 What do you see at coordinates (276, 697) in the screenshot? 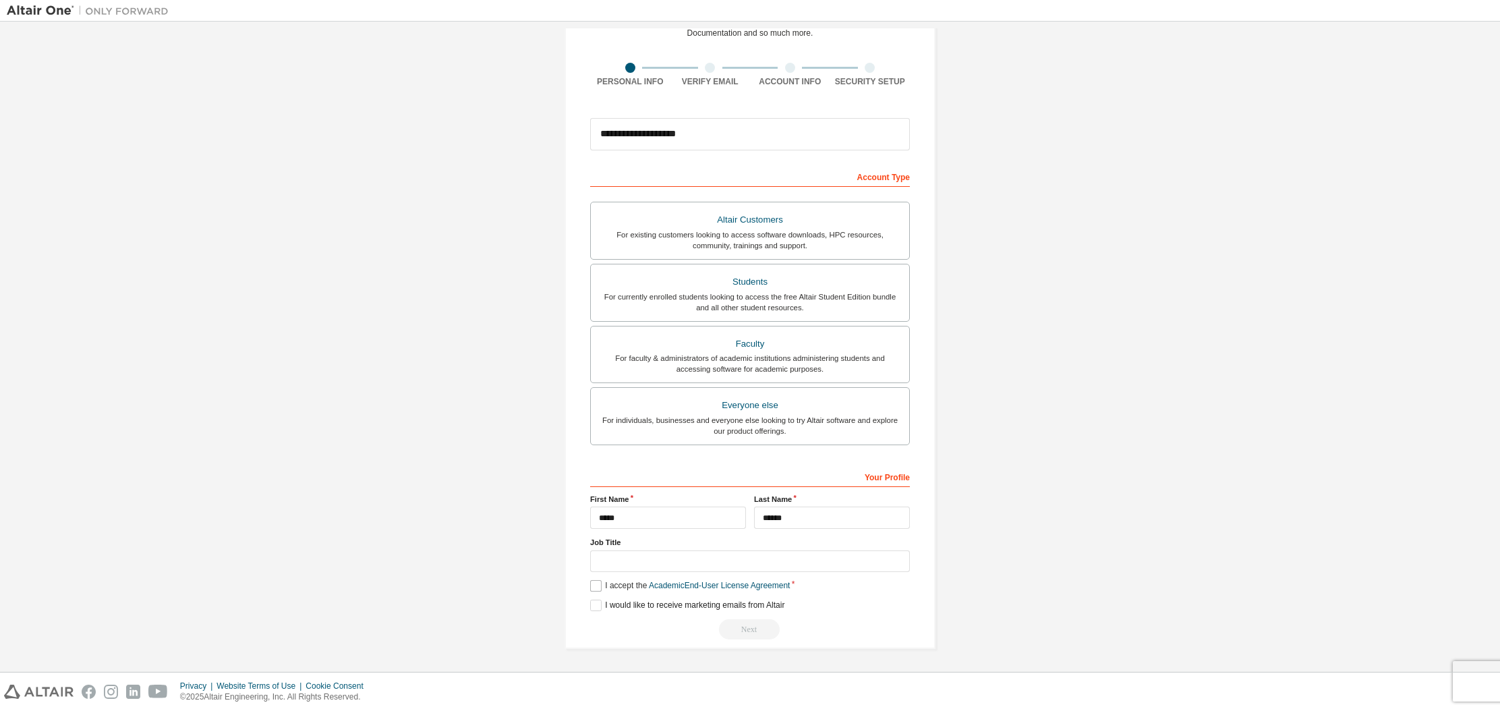
I see `p: © 2025 Altair Engineering, Inc. All Rights Reserved.` at bounding box center [276, 697].